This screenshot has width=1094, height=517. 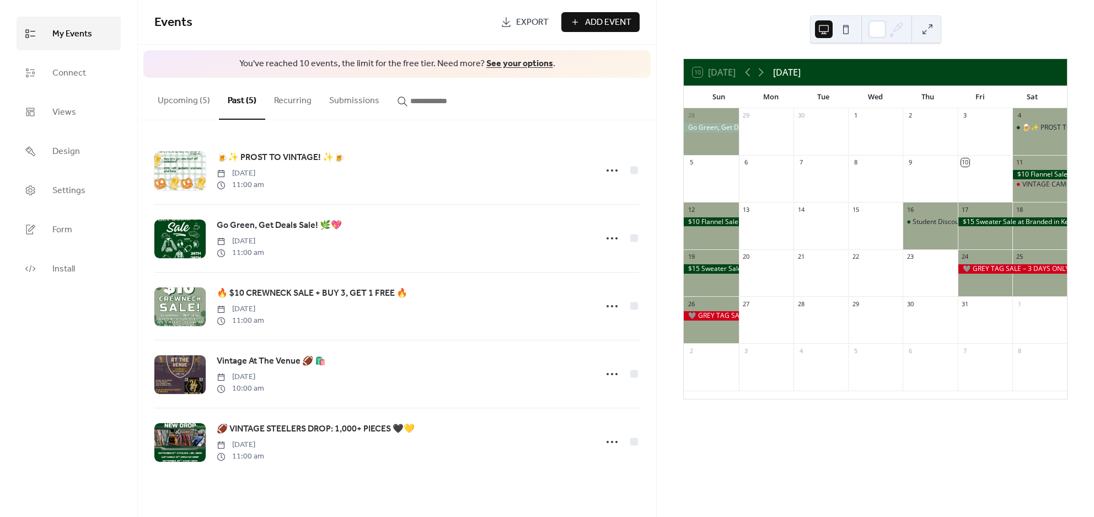 I want to click on div: 27, so click(x=746, y=303).